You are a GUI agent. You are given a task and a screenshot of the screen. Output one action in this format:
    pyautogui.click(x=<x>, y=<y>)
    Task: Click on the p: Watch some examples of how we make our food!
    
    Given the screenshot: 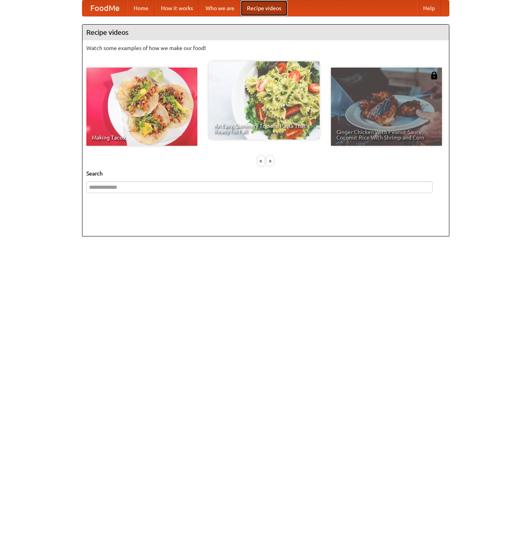 What is the action you would take?
    pyautogui.click(x=266, y=48)
    